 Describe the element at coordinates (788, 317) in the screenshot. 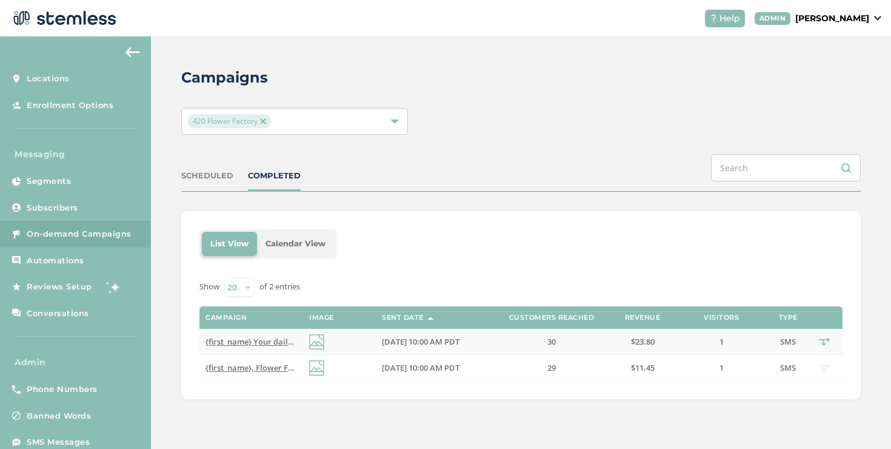

I see `label: Type` at that location.